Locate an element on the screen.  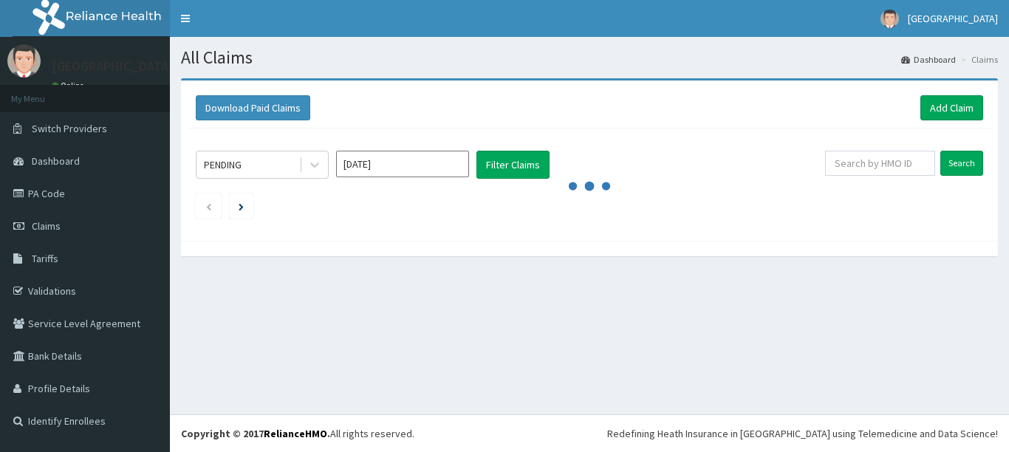
div: PENDING is located at coordinates (222, 165).